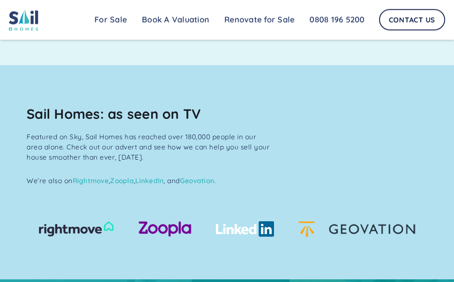  What do you see at coordinates (149, 181) in the screenshot?
I see `a: LinkedIn` at bounding box center [149, 181].